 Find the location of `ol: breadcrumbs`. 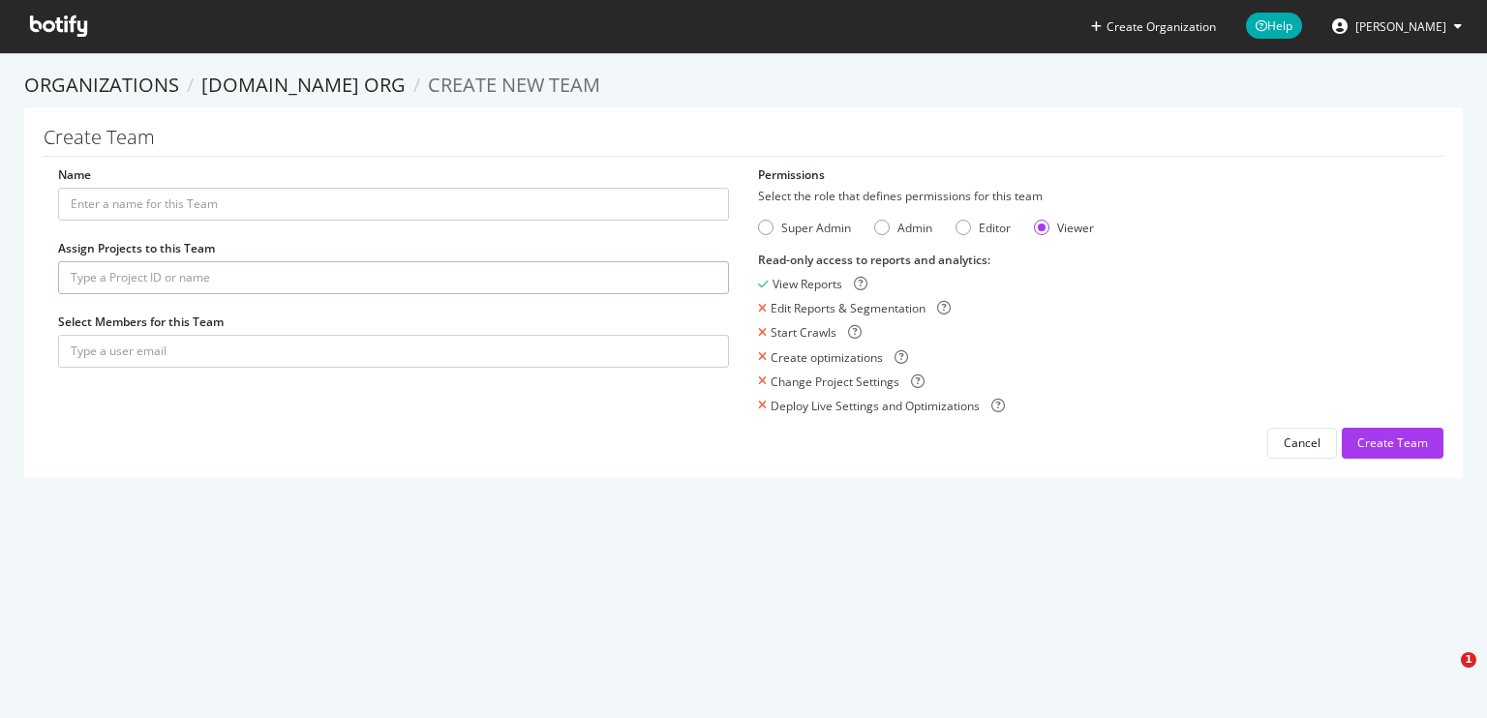

ol: breadcrumbs is located at coordinates (743, 85).